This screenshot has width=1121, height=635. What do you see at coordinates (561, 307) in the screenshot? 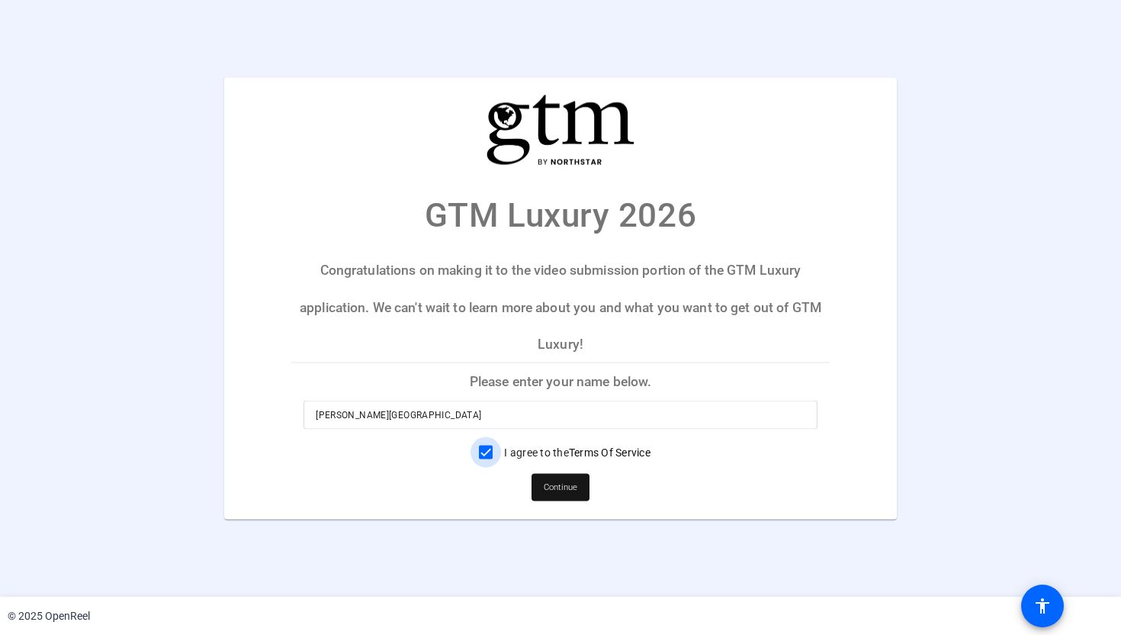
I see `p: Congratulations on making it to the video submission portion of the GTM Luxury application. We ca...` at bounding box center [561, 307].